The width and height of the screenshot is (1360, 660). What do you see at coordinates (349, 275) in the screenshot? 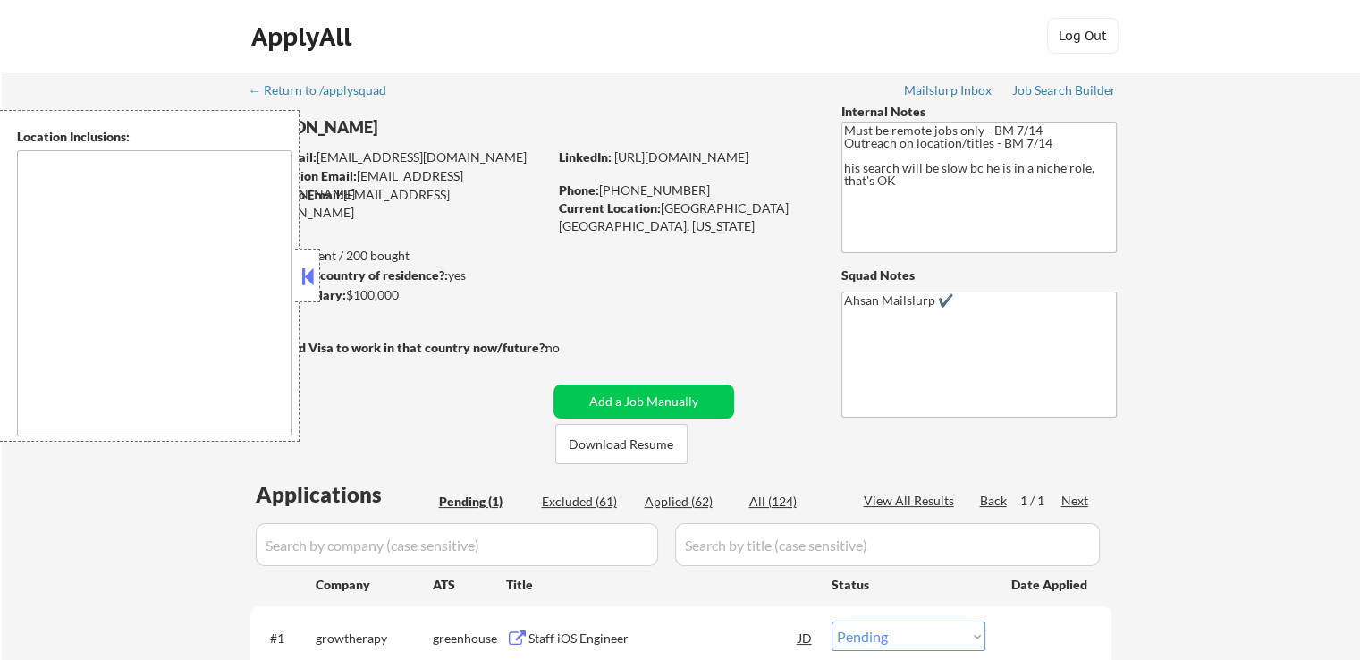
I see `strong: Can work in country of residence?:` at bounding box center [349, 275].